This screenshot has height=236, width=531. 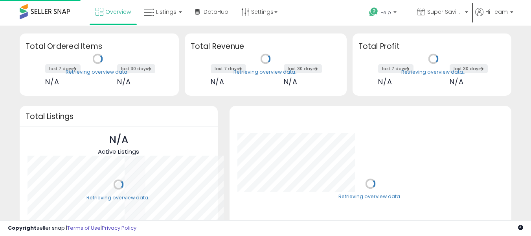 I want to click on span: DataHub, so click(x=216, y=12).